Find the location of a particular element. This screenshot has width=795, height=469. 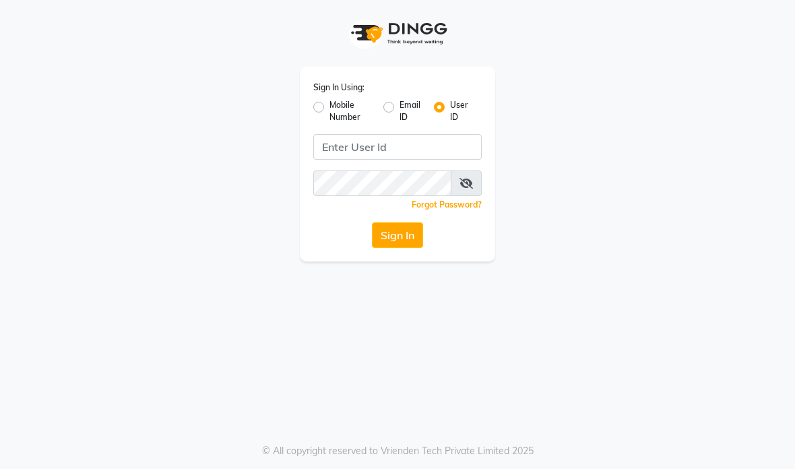

label: User ID is located at coordinates (460, 111).